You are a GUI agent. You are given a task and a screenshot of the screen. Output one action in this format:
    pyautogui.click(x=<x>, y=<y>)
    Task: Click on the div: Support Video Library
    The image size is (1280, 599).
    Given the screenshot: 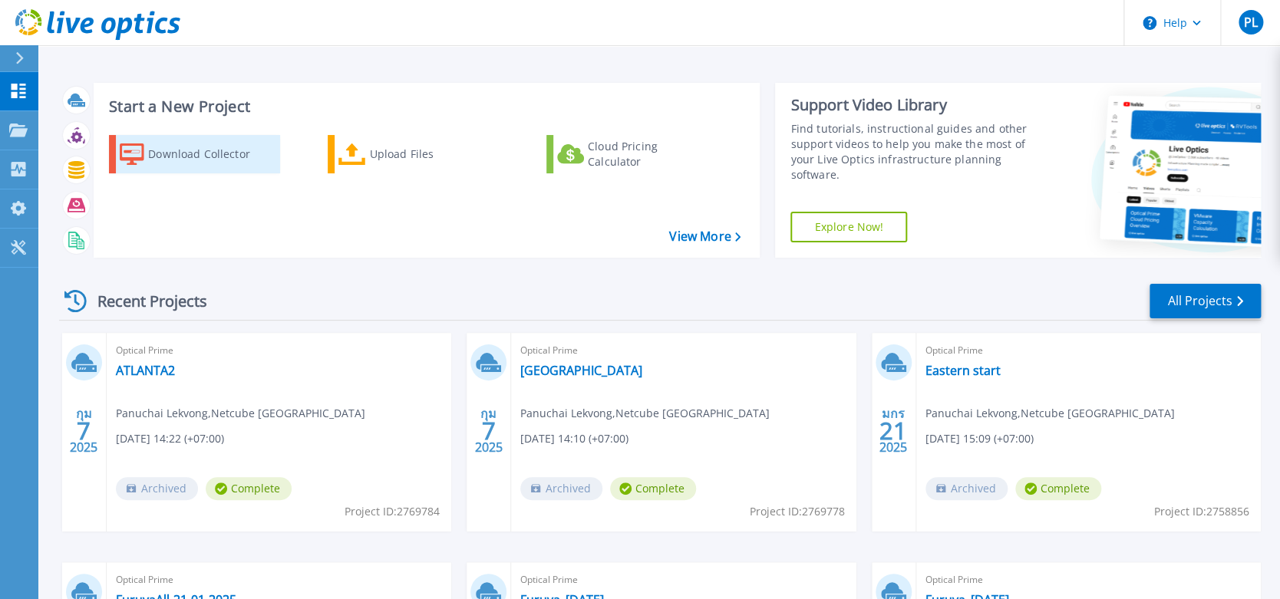 What is the action you would take?
    pyautogui.click(x=913, y=105)
    